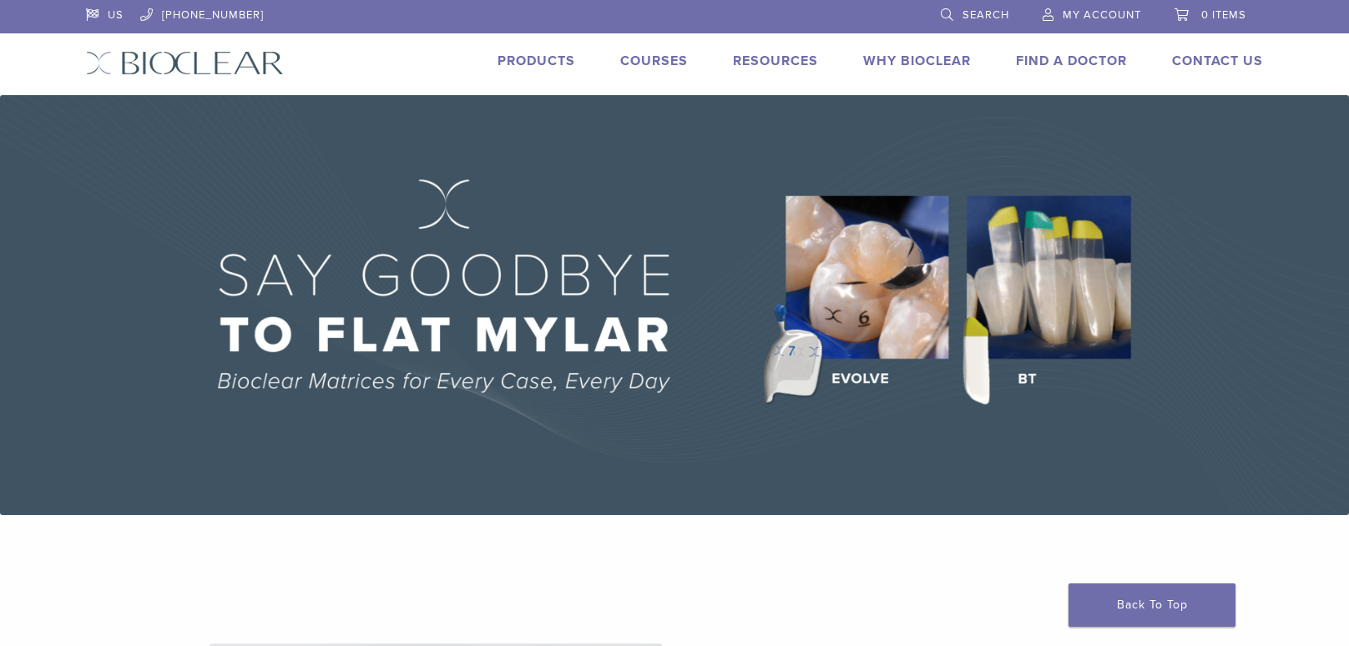 The width and height of the screenshot is (1349, 646). Describe the element at coordinates (916, 61) in the screenshot. I see `a: Why Bioclear` at that location.